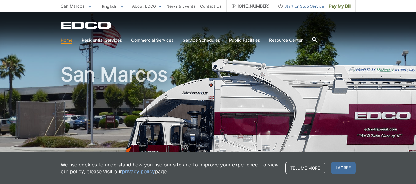 Image resolution: width=416 pixels, height=184 pixels. I want to click on a: Public Facilities, so click(244, 40).